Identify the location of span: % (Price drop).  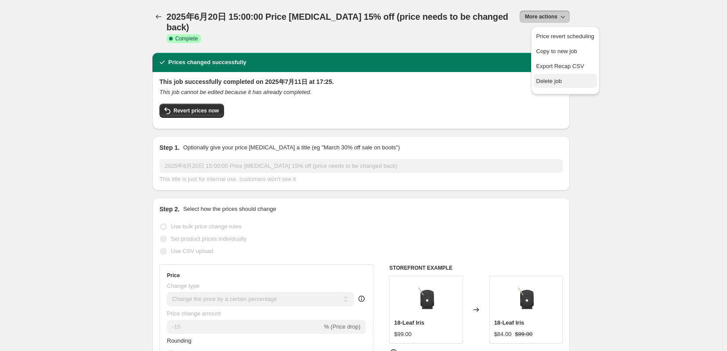
(342, 326).